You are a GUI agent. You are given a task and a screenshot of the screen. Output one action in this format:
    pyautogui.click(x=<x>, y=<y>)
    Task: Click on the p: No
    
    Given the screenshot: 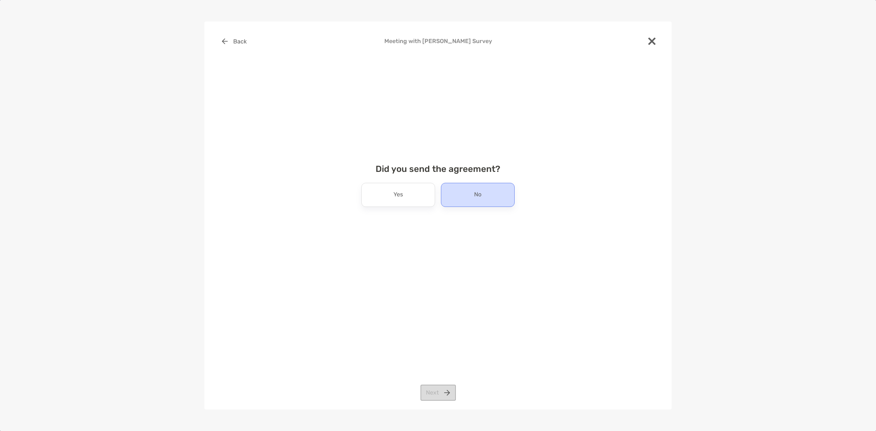 What is the action you would take?
    pyautogui.click(x=478, y=195)
    